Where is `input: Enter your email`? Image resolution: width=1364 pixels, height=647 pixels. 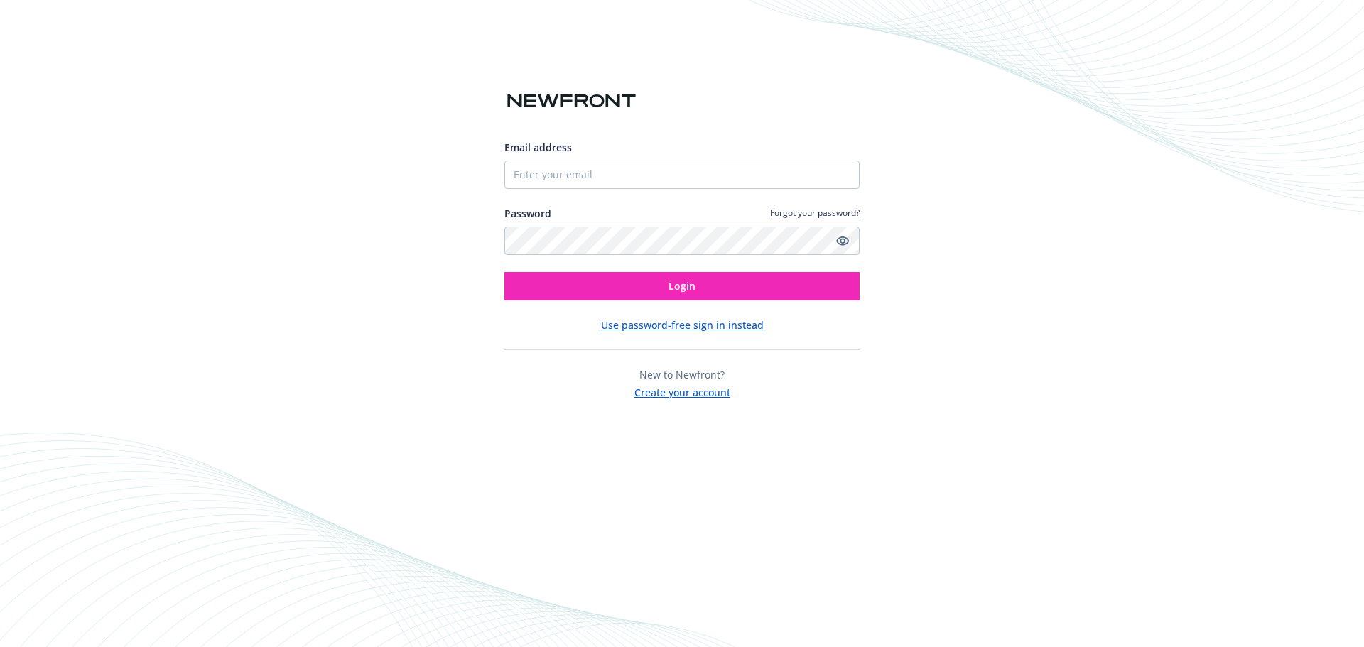 input: Enter your email is located at coordinates (682, 175).